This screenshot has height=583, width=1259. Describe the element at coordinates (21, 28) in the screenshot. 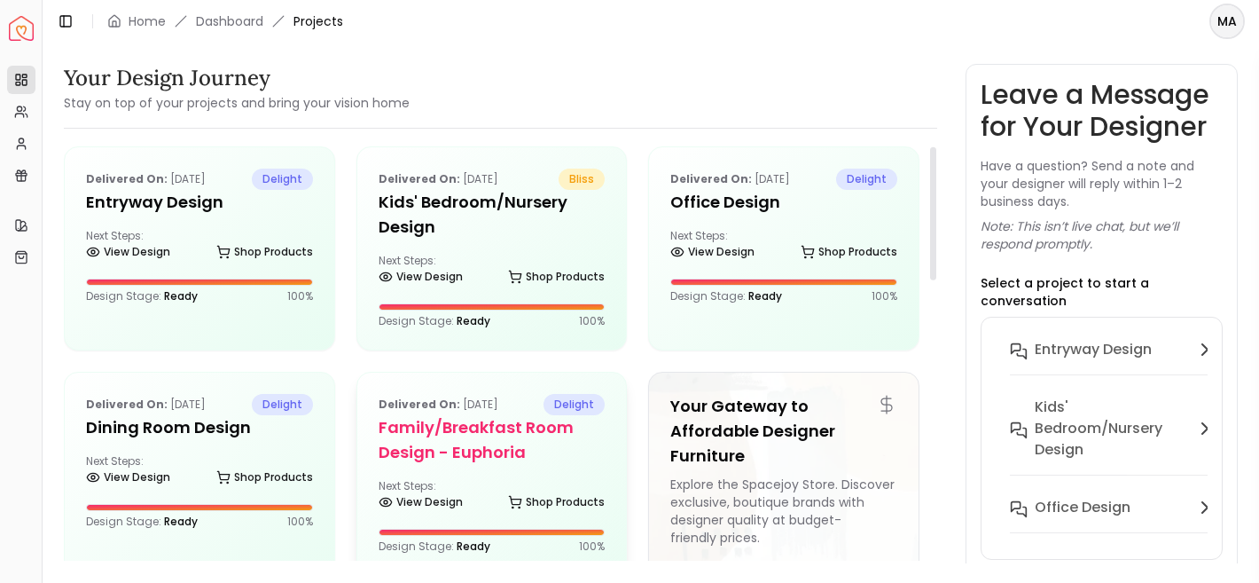

I see `a: Spacejoy` at that location.